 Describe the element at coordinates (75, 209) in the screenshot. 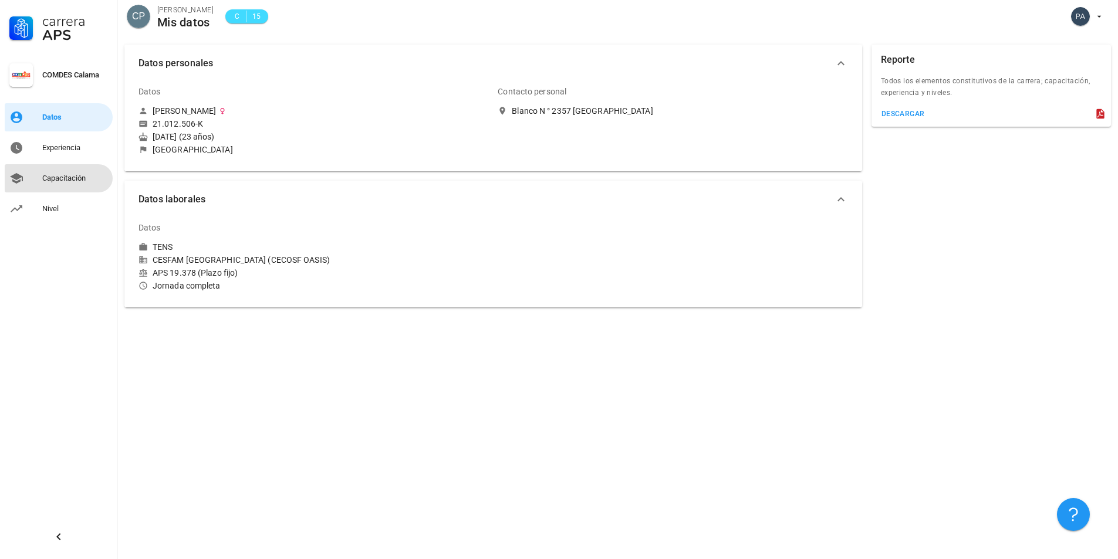

I see `div: Nivel` at that location.